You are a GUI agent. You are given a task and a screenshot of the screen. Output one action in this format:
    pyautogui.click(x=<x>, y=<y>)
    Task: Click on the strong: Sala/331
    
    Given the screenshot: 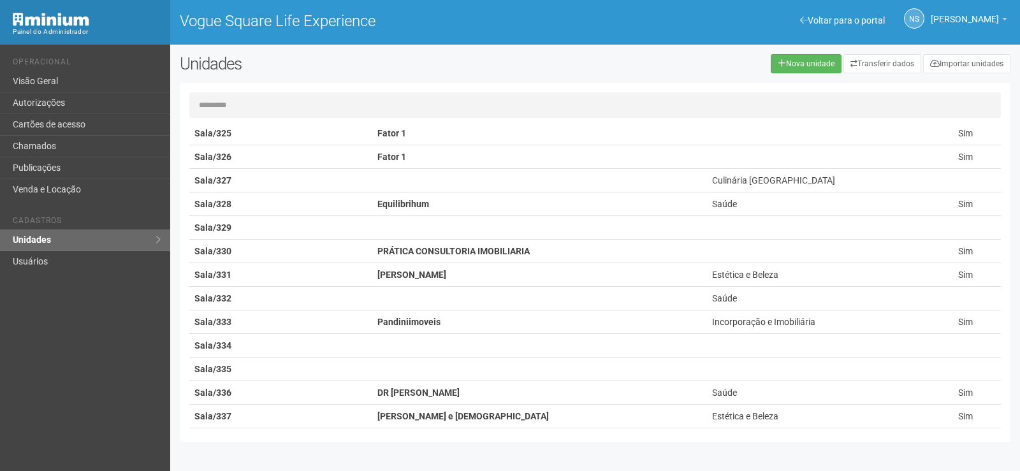 What is the action you would take?
    pyautogui.click(x=213, y=275)
    